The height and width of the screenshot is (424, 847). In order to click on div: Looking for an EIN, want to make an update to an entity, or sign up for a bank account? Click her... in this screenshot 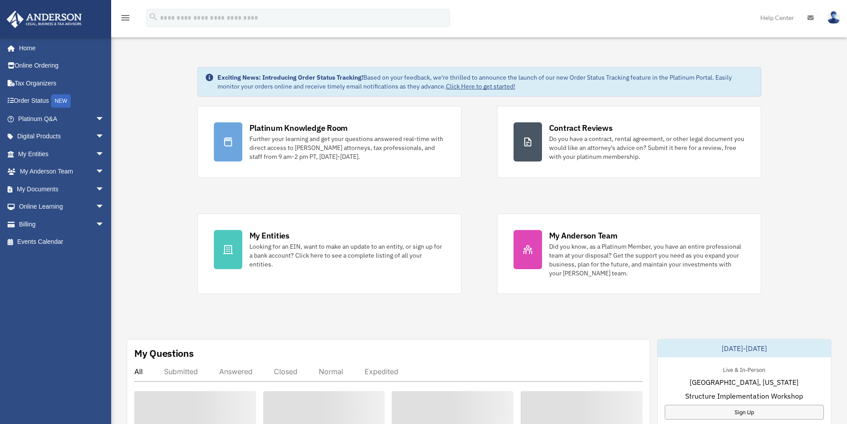, I will do `click(347, 255)`.